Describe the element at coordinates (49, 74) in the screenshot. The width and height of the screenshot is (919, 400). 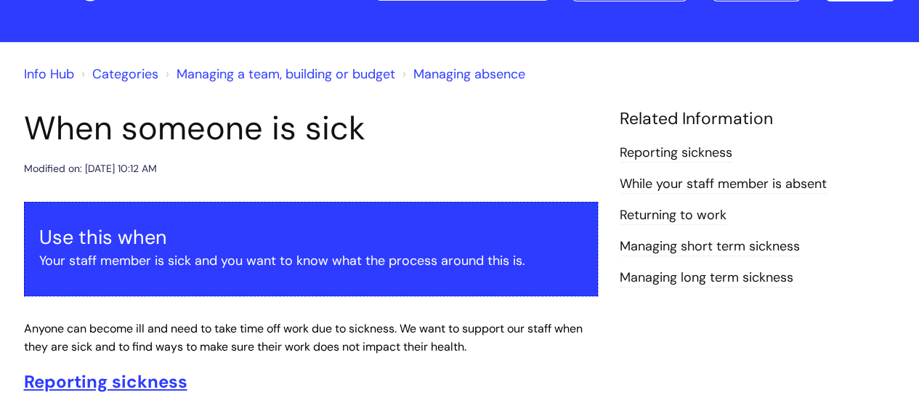
I see `a: Info Hub` at that location.